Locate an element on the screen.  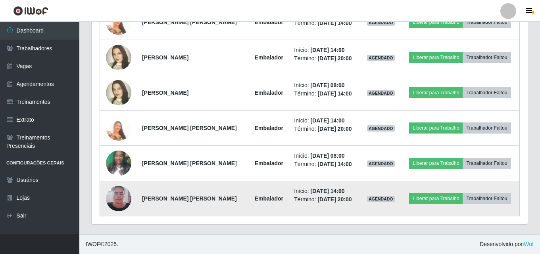
a: iWof is located at coordinates (528, 244).